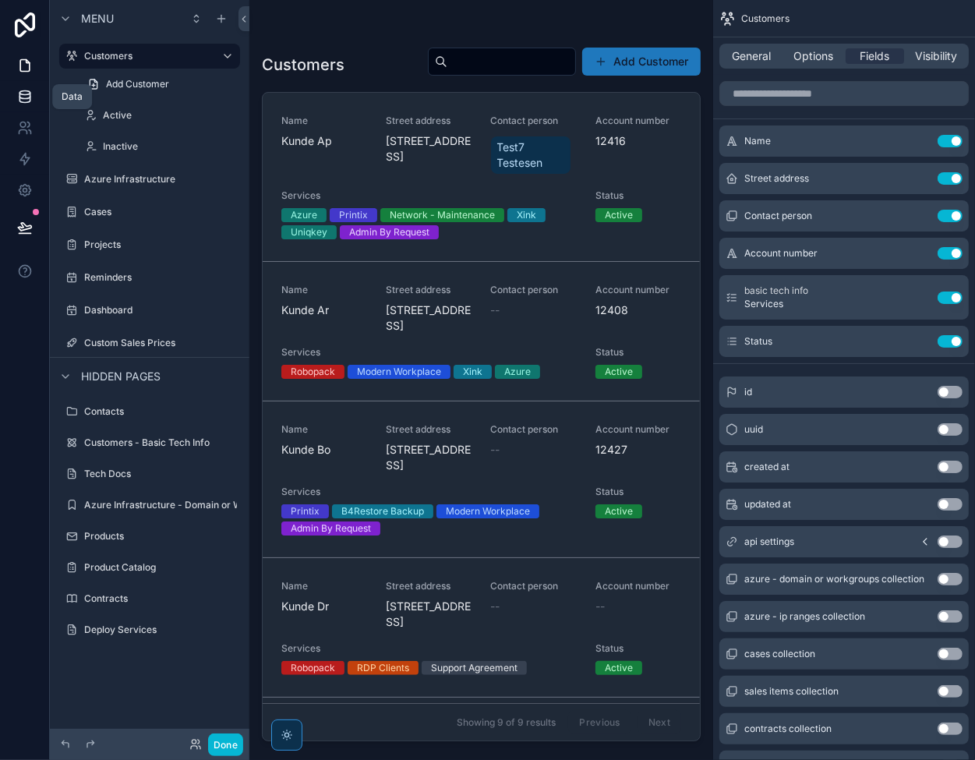  Describe the element at coordinates (780, 654) in the screenshot. I see `span: cases collection` at that location.